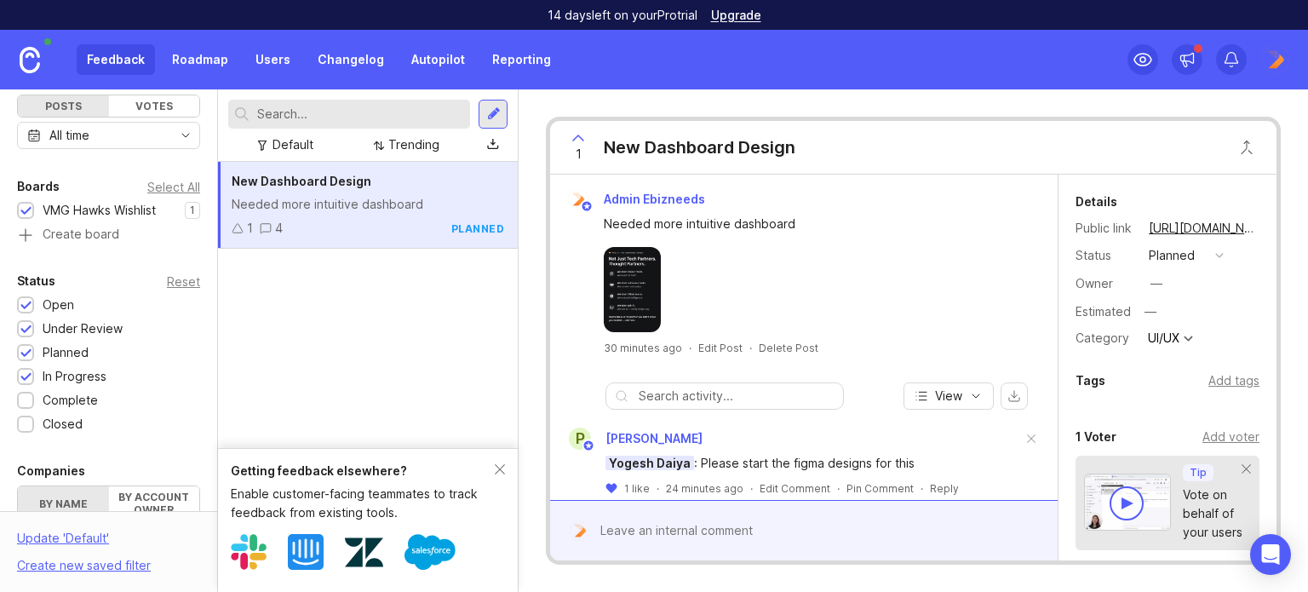 This screenshot has height=592, width=1308. I want to click on div: Default, so click(293, 145).